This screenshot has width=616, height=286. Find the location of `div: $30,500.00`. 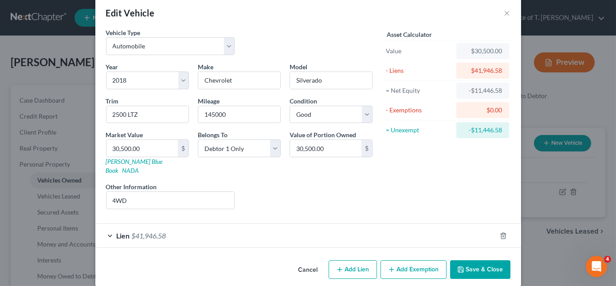

div: $30,500.00 is located at coordinates (483, 51).